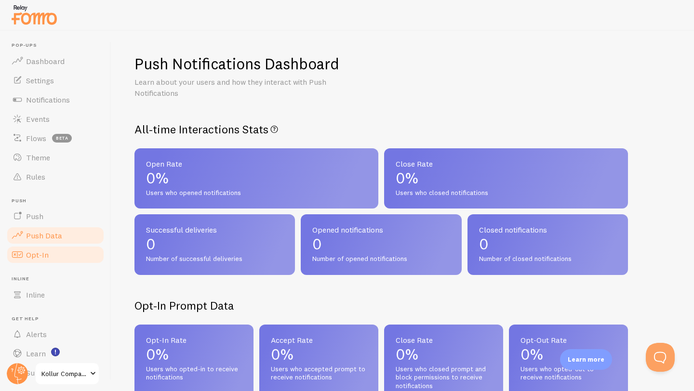  Describe the element at coordinates (55, 255) in the screenshot. I see `a: Opt-In` at that location.